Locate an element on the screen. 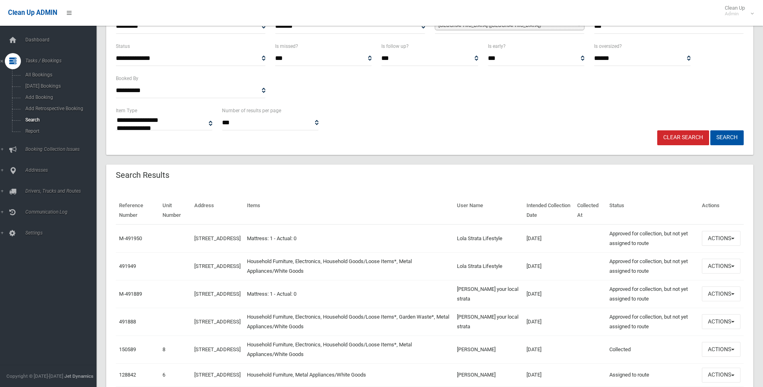  a: 491949 is located at coordinates (127, 266).